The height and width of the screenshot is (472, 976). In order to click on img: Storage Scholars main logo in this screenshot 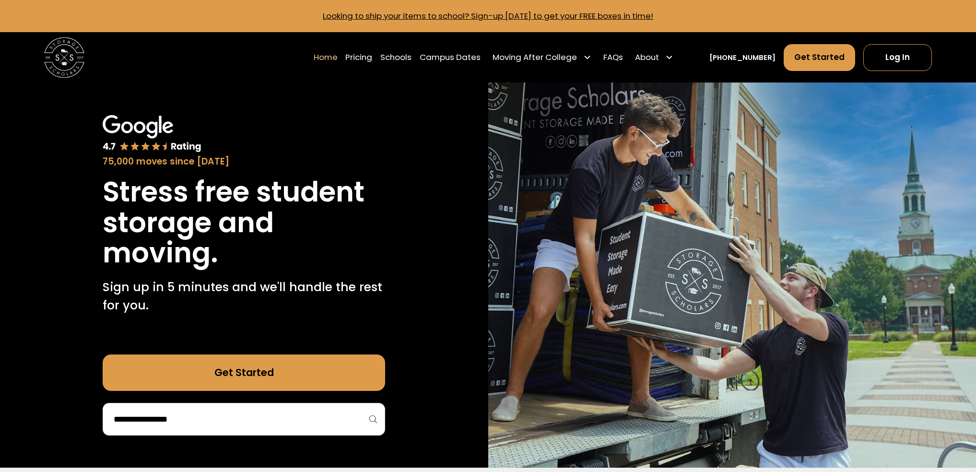, I will do `click(64, 58)`.